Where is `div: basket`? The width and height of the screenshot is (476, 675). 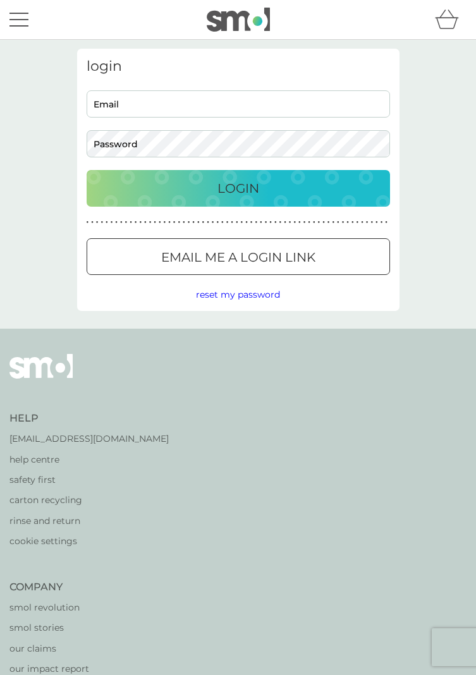 div: basket is located at coordinates (451, 20).